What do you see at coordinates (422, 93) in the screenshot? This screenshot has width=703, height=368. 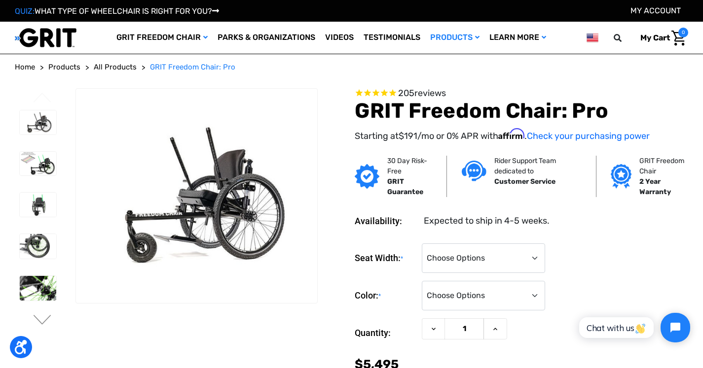 I see `span: 205 reviews` at bounding box center [422, 93].